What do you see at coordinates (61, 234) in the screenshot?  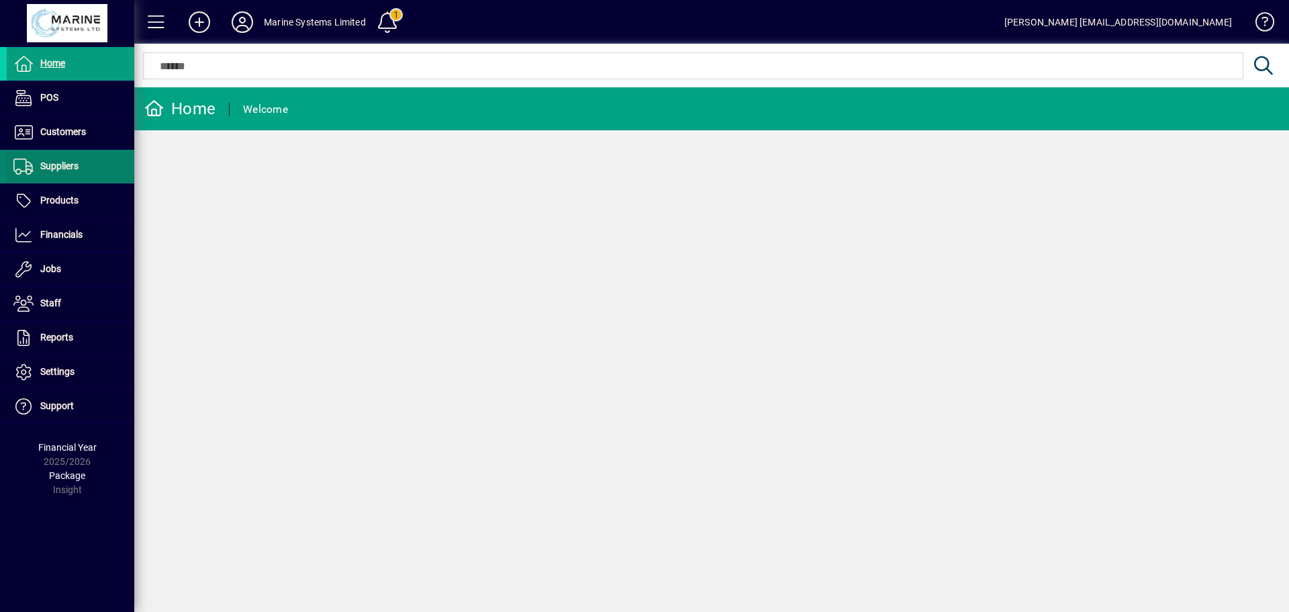 I see `span: Financials` at bounding box center [61, 234].